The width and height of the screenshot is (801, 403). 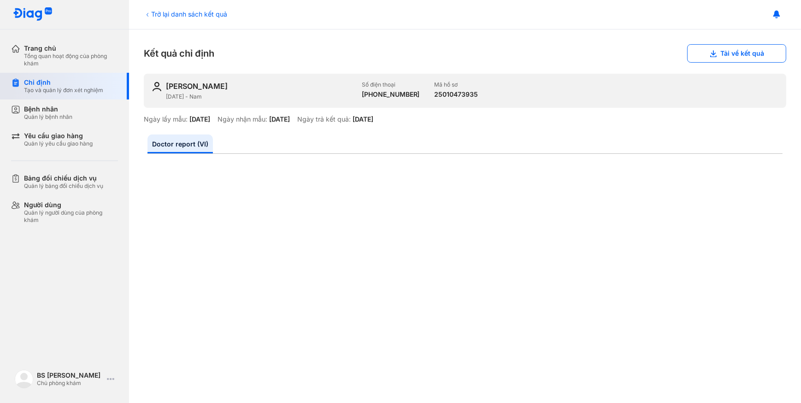 What do you see at coordinates (64, 82) in the screenshot?
I see `div: Chỉ định` at bounding box center [64, 82].